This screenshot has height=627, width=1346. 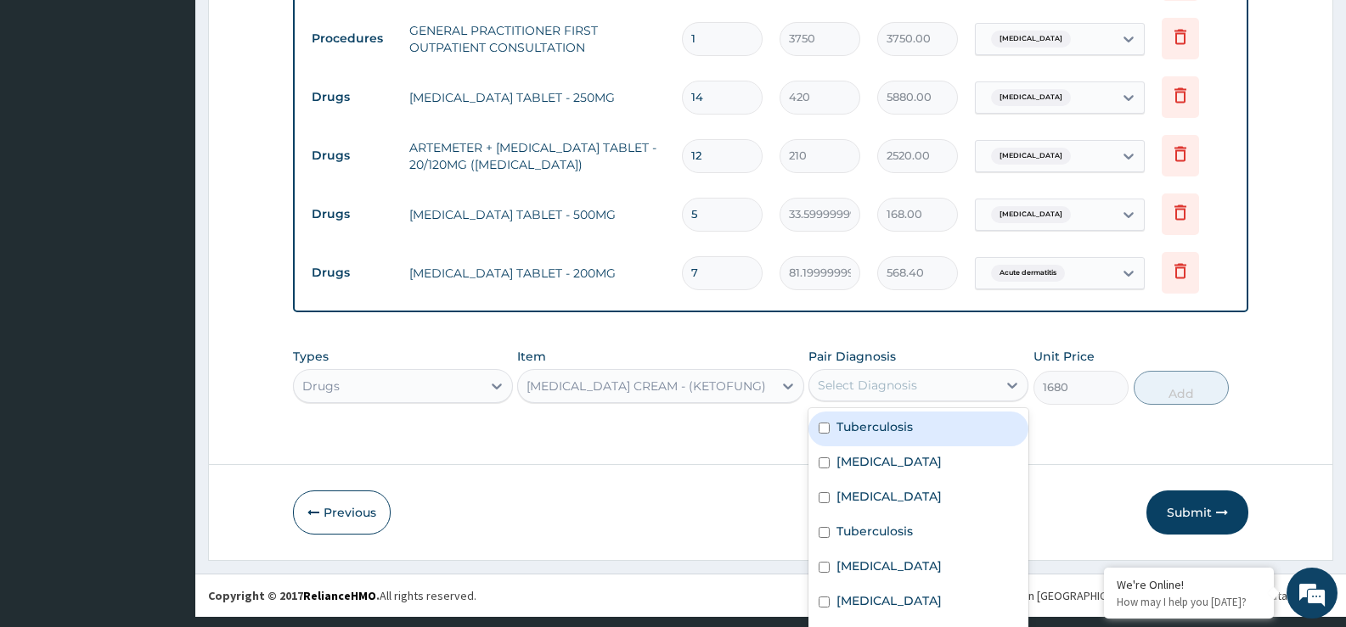 I want to click on button: Add, so click(x=1181, y=388).